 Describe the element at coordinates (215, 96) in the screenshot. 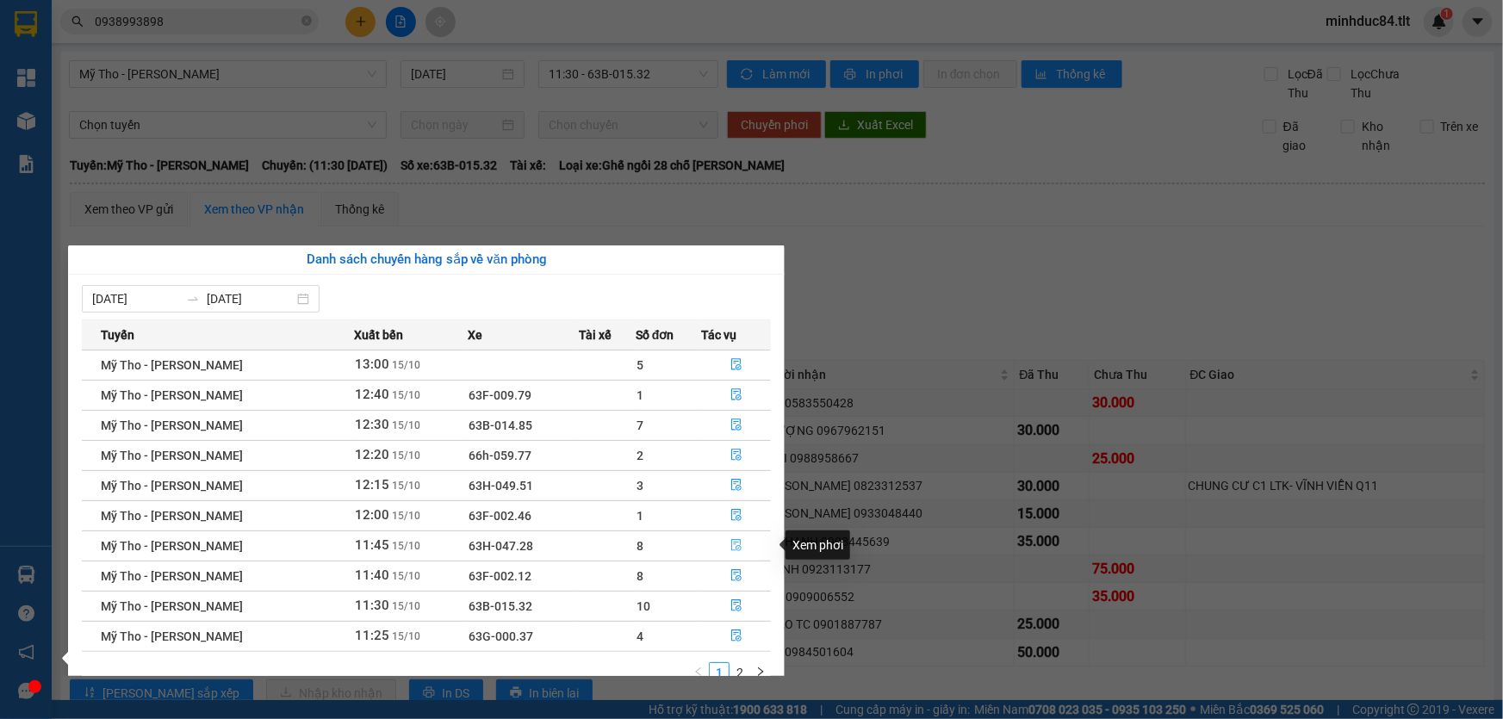

I see `text: SGTLT1510250010` at that location.